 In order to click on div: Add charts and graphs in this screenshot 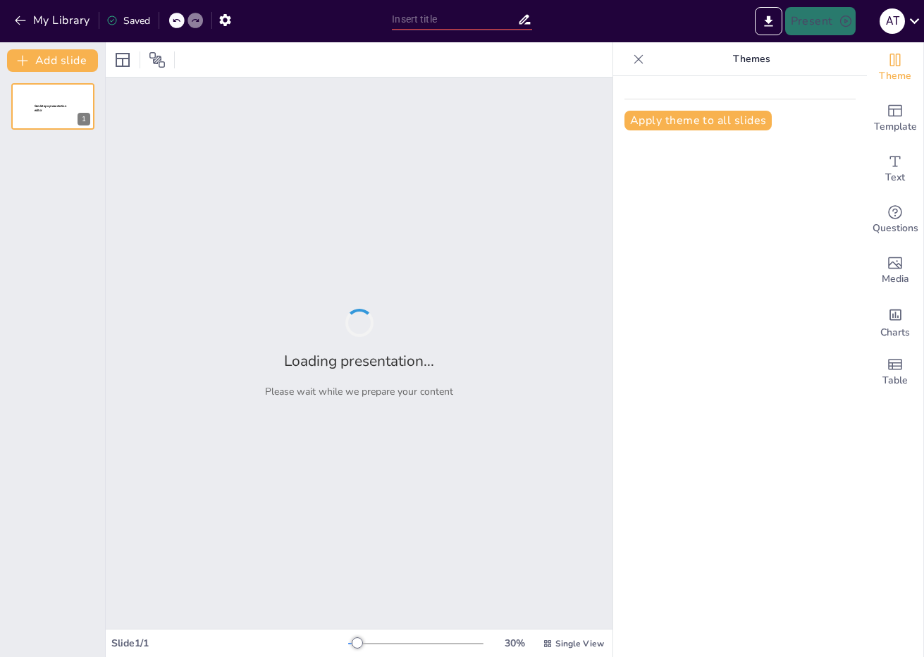, I will do `click(895, 321)`.